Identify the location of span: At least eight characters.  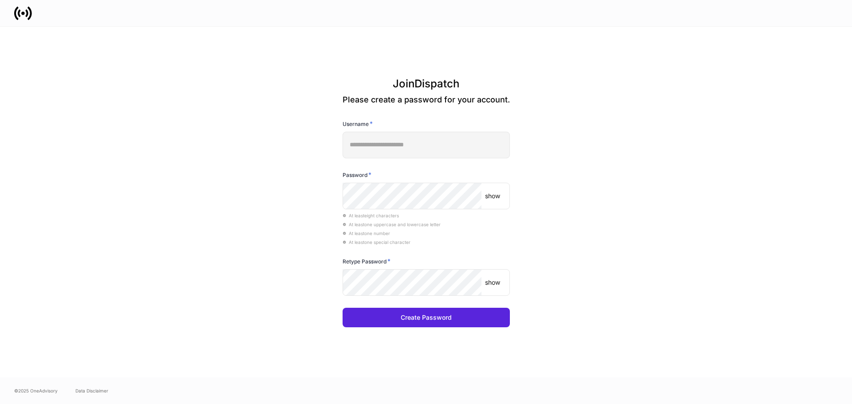
(371, 216).